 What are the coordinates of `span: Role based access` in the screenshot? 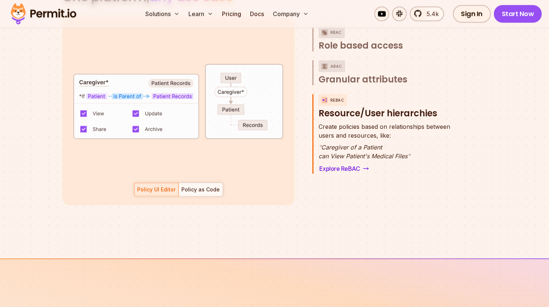 It's located at (361, 46).